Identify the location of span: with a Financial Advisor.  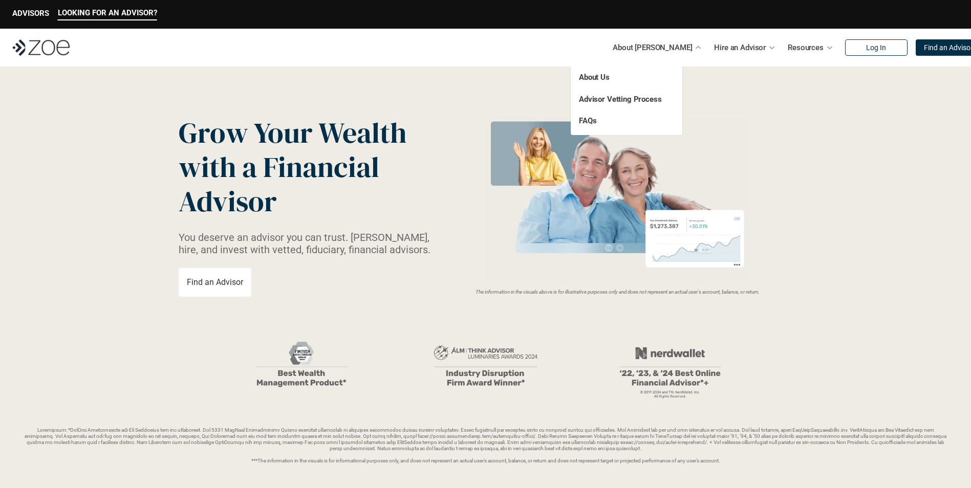
(282, 184).